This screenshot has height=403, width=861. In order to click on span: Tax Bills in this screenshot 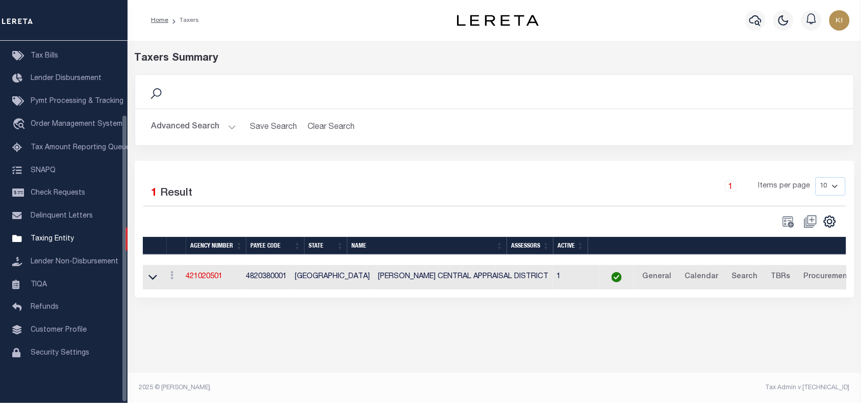, I will do `click(44, 56)`.